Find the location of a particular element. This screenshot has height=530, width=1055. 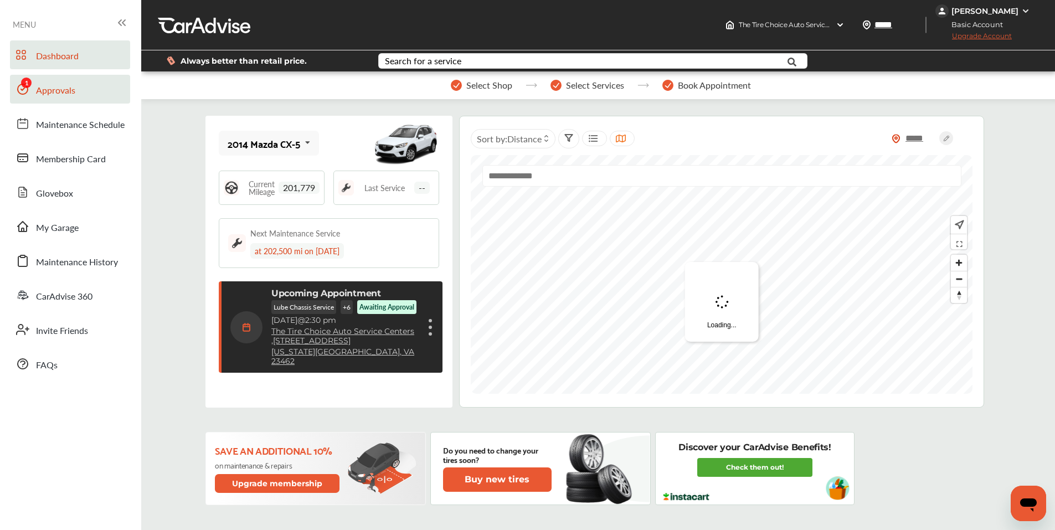

span: Select Shop is located at coordinates (489, 85).